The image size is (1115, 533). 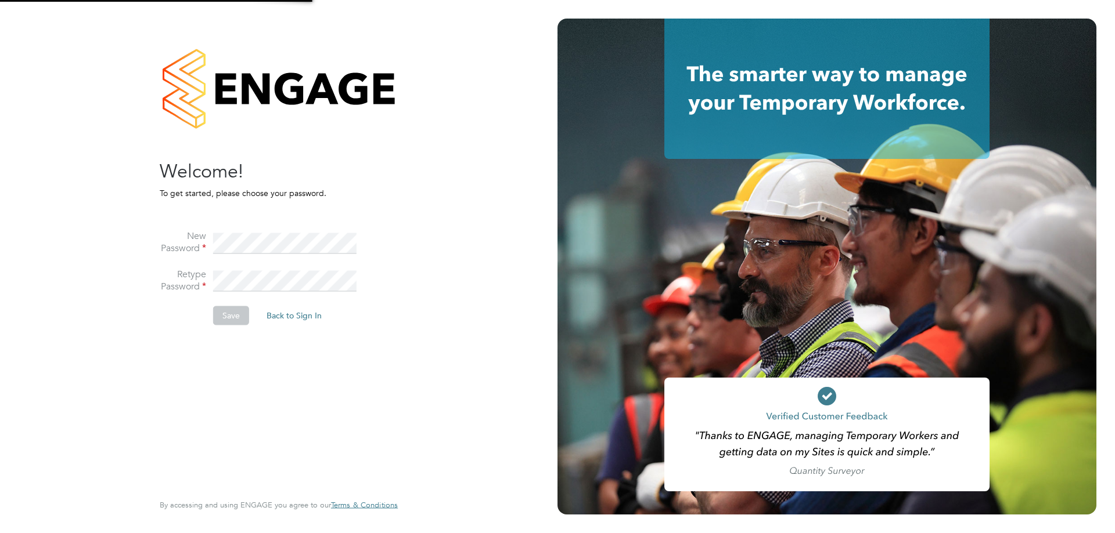 What do you see at coordinates (183, 280) in the screenshot?
I see `label: Retype Password` at bounding box center [183, 280].